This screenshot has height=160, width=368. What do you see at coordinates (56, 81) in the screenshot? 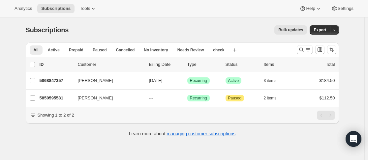
I see `p: 5868847357` at bounding box center [56, 81].